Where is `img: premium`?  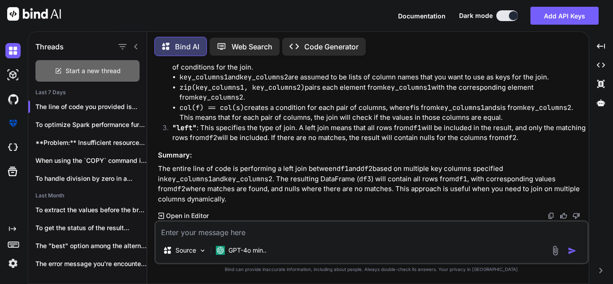
img: premium is located at coordinates (13, 123).